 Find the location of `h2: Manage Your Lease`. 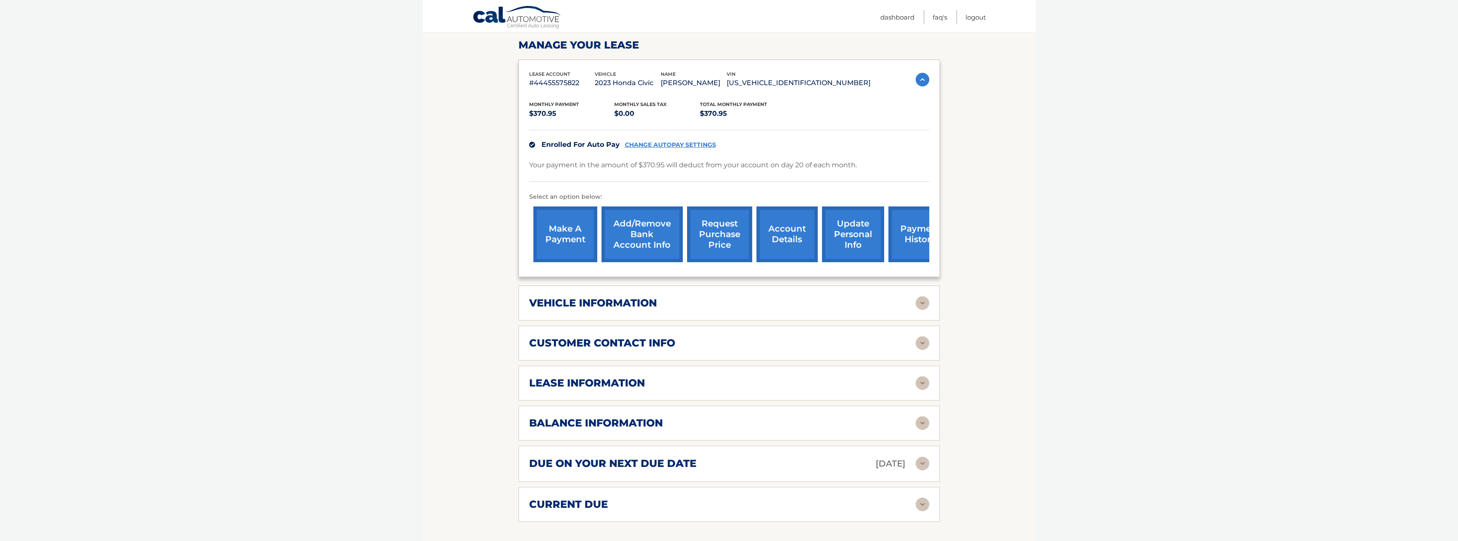

h2: Manage Your Lease is located at coordinates (729, 45).